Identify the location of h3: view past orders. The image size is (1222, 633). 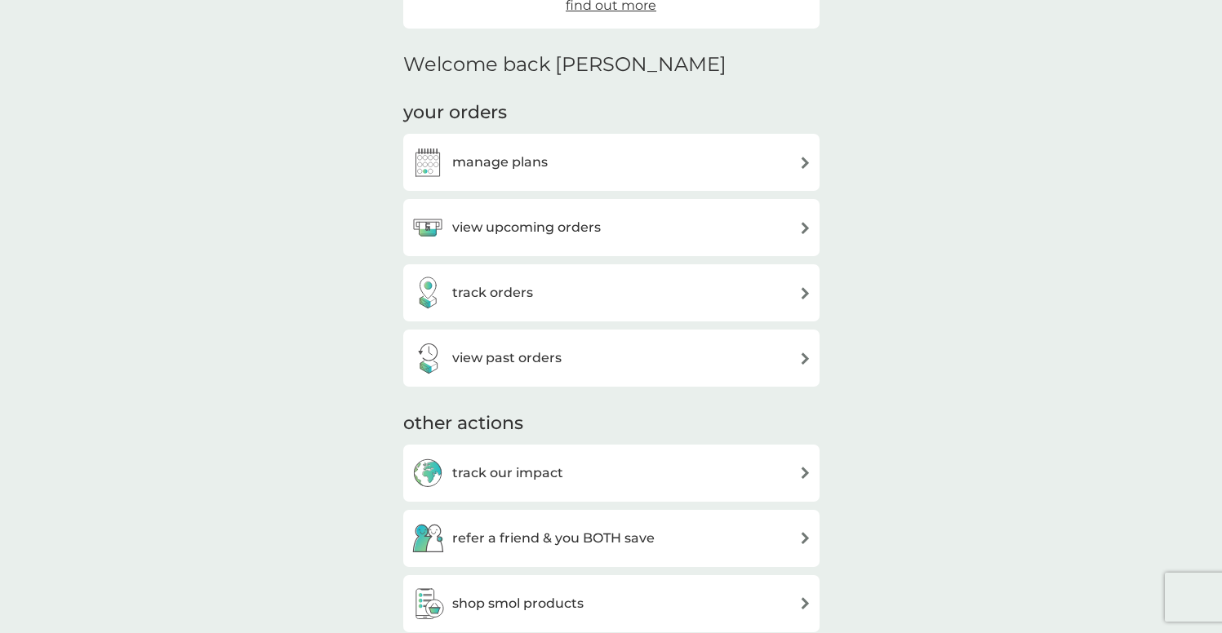
(507, 358).